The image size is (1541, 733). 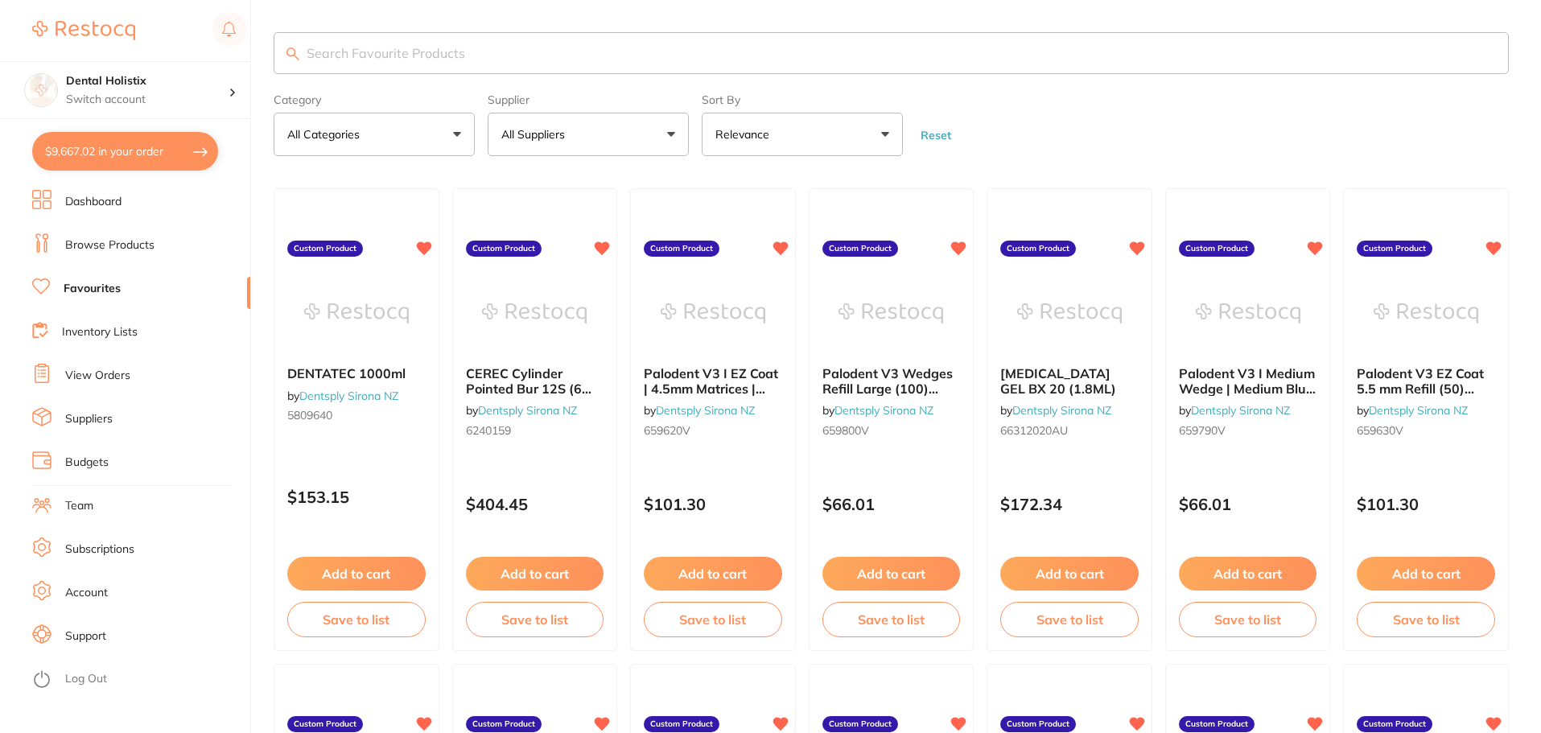 I want to click on b: CEREC Cylinder Pointed Bur 12S (6 pcs), so click(x=535, y=381).